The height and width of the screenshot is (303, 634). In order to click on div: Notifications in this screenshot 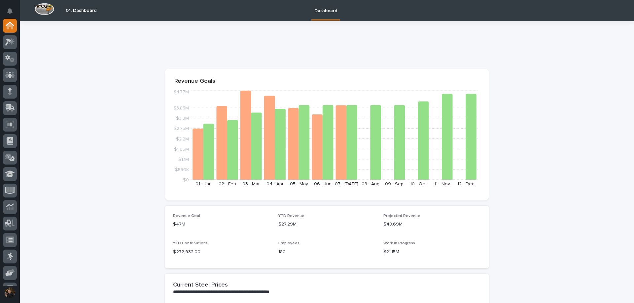, I will do `click(13, 13)`.